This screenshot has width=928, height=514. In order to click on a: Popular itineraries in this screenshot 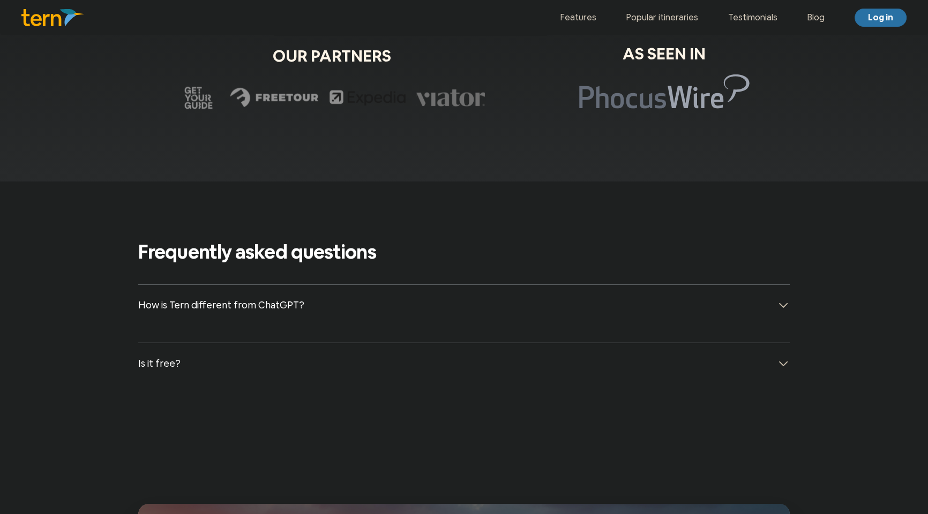, I will do `click(662, 18)`.